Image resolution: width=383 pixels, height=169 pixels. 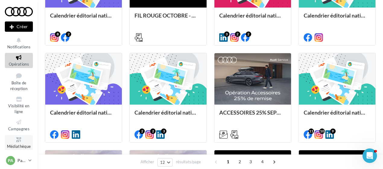 I want to click on a: PA Partenaire Audi, so click(x=19, y=160).